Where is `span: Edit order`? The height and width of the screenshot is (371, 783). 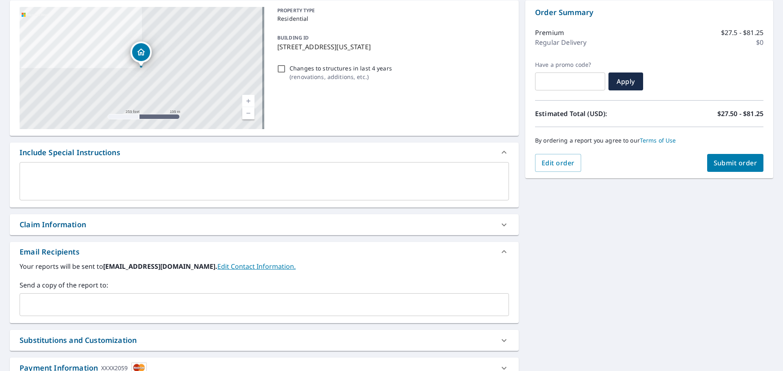
span: Edit order is located at coordinates (558, 163).